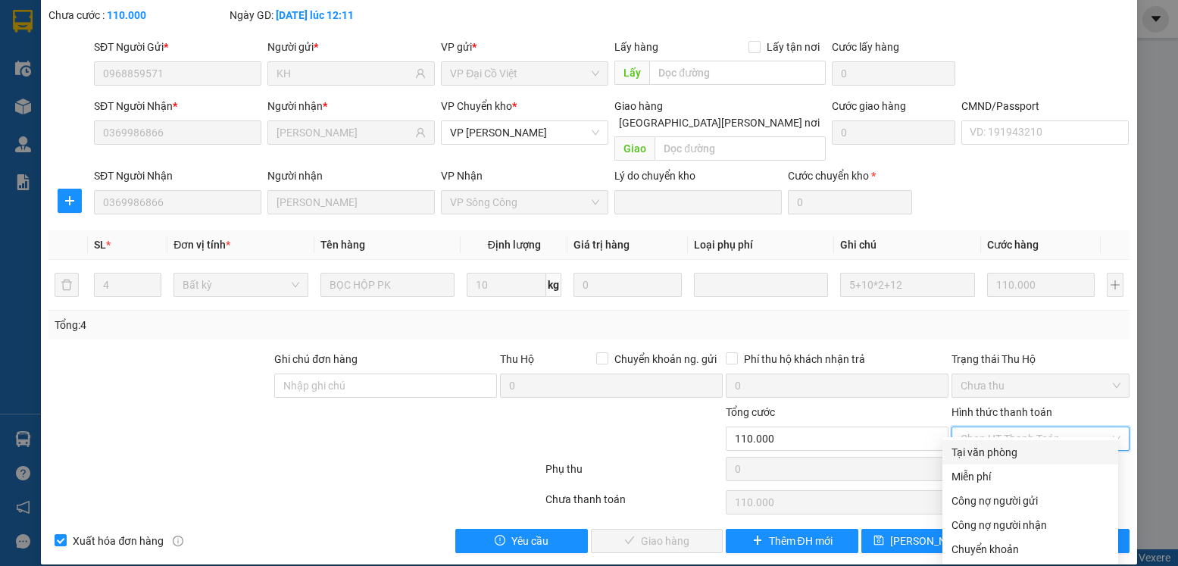  Describe the element at coordinates (386, 386) in the screenshot. I see `input: Ghi chú đơn hàng` at that location.